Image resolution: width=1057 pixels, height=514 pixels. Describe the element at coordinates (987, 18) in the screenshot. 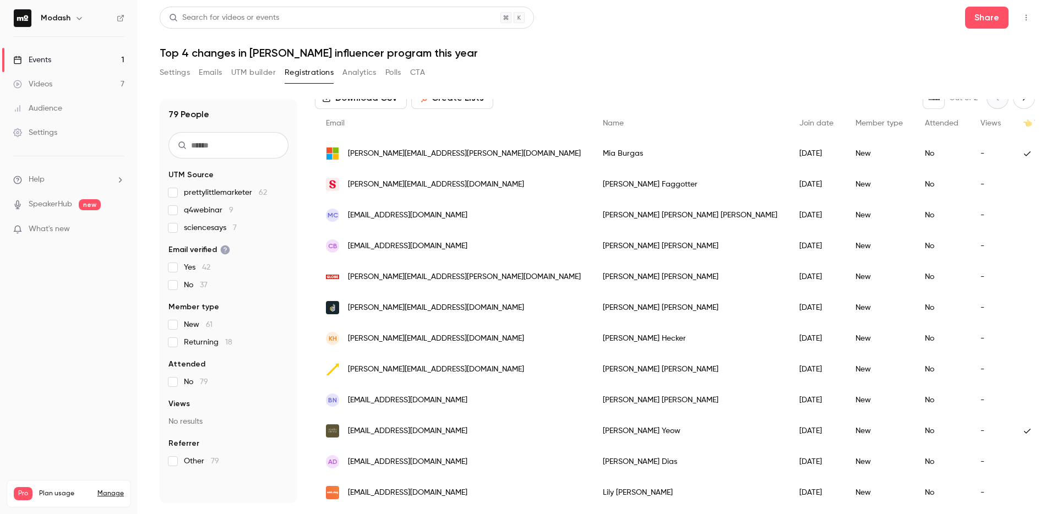

I see `button: Share` at that location.